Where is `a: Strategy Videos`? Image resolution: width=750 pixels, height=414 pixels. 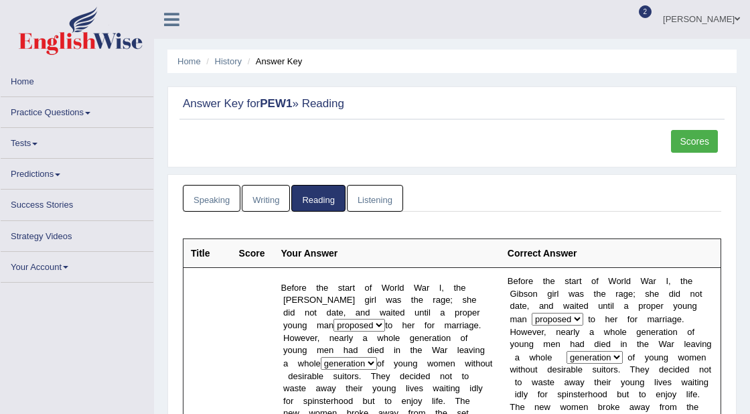 a: Strategy Videos is located at coordinates (77, 234).